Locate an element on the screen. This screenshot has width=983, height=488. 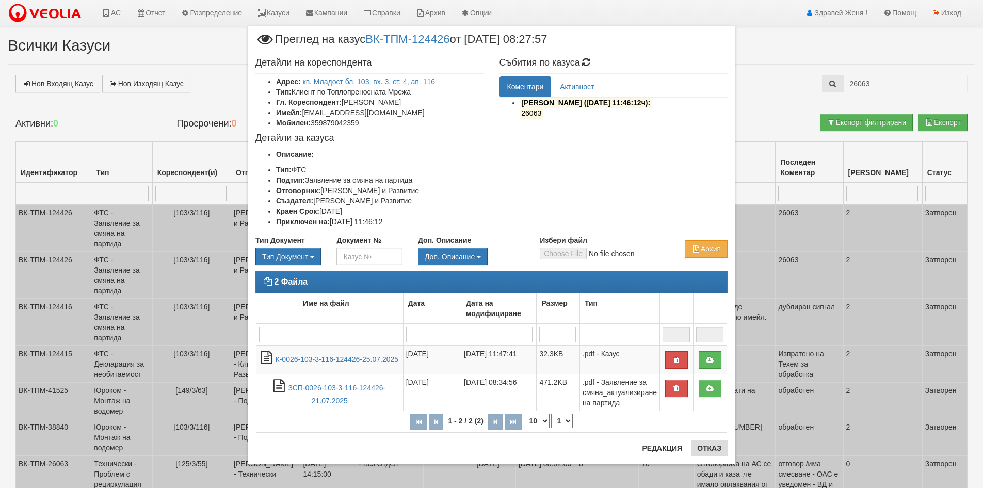
b: Имейл: is located at coordinates (289, 112).